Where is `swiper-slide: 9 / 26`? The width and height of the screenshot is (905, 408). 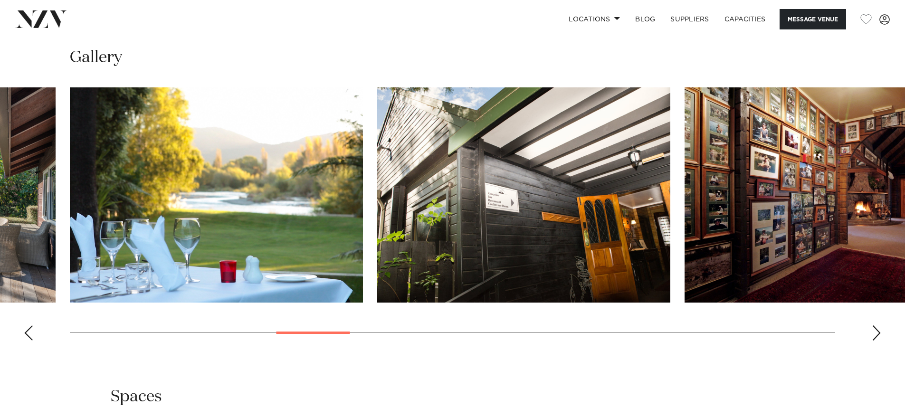
swiper-slide: 9 / 26 is located at coordinates (523, 195).